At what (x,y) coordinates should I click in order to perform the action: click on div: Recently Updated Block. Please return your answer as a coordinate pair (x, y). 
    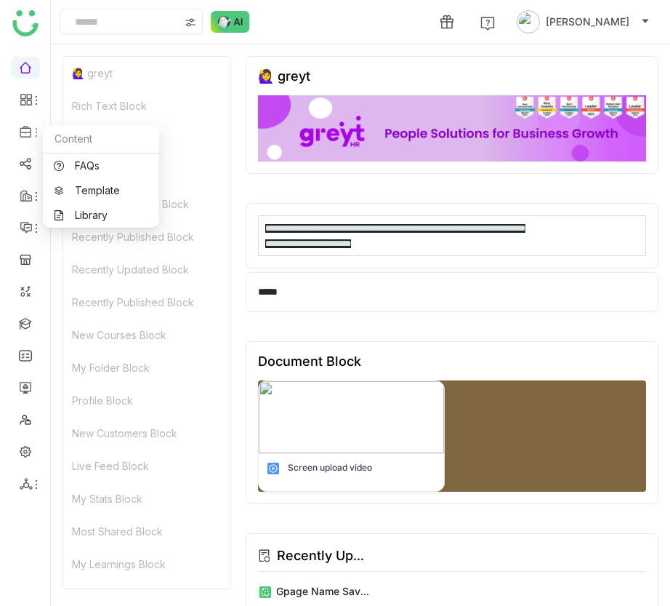
    Looking at the image, I should click on (147, 269).